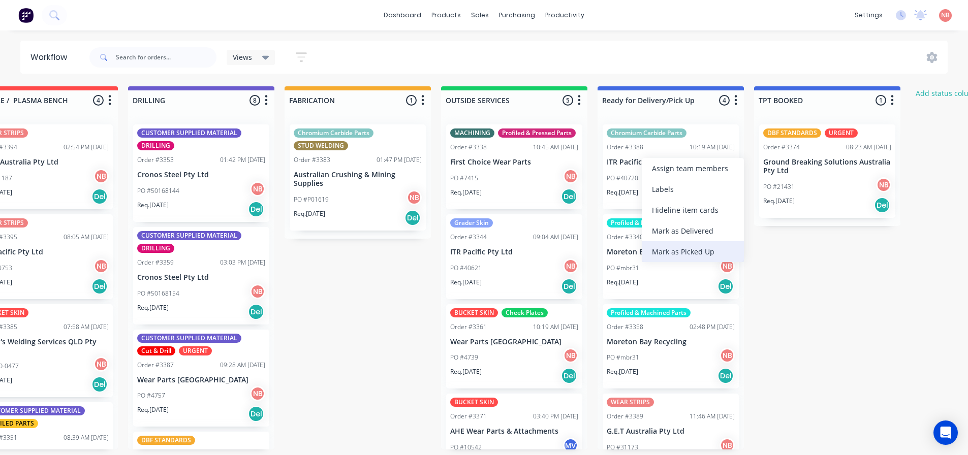 Image resolution: width=968 pixels, height=455 pixels. I want to click on div: Order #3361, so click(468, 327).